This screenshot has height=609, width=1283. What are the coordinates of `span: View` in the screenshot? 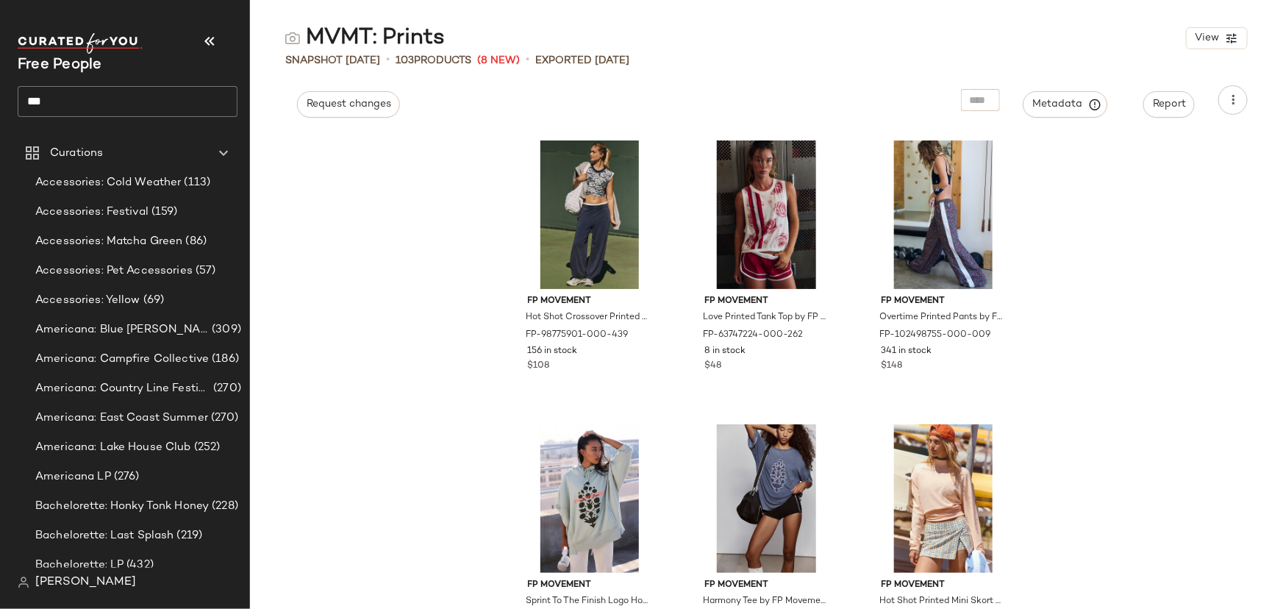 It's located at (1207, 38).